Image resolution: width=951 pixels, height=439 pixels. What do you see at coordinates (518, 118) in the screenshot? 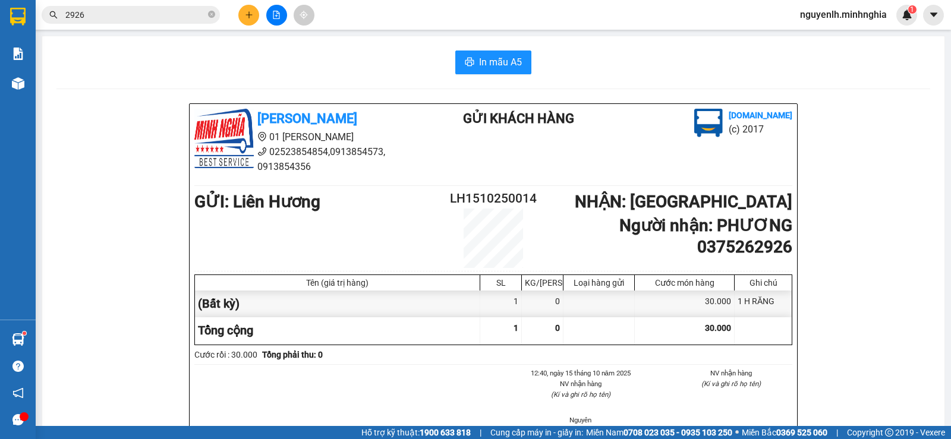
I see `b: Gửi khách hàng` at bounding box center [518, 118].